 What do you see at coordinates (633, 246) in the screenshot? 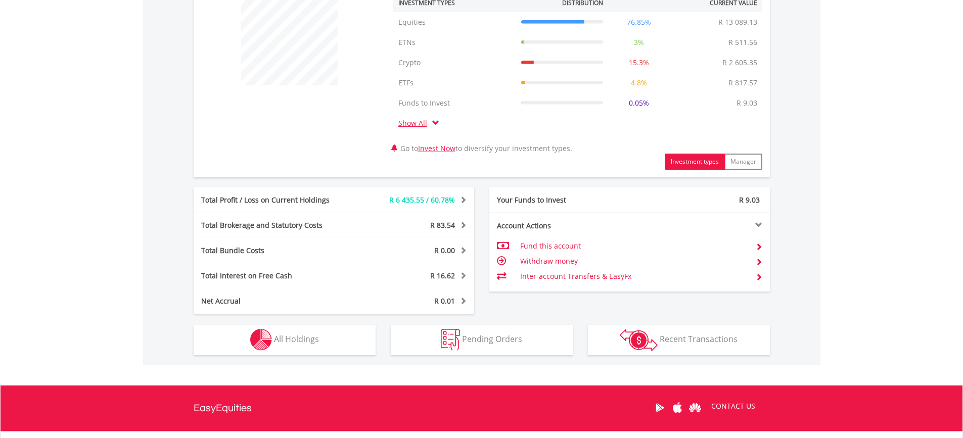
I see `td: Fund this account` at bounding box center [633, 246].